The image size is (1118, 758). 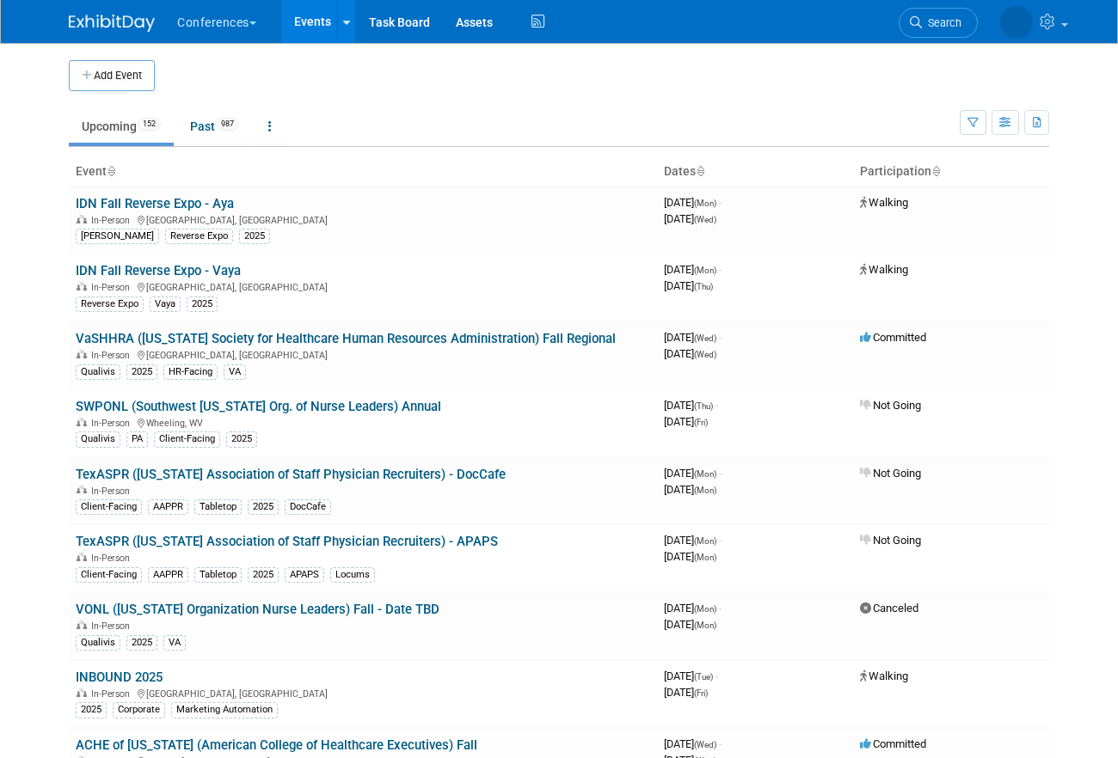 I want to click on span: Committed, so click(x=893, y=744).